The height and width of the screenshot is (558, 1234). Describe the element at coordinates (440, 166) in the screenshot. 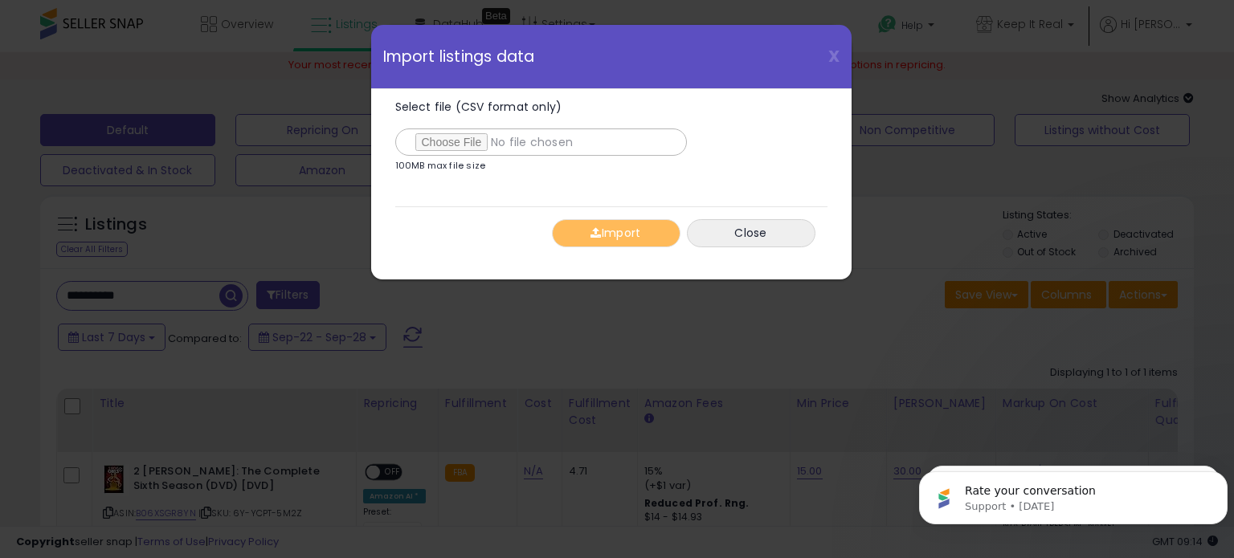

I see `p: 100MB max file size` at that location.